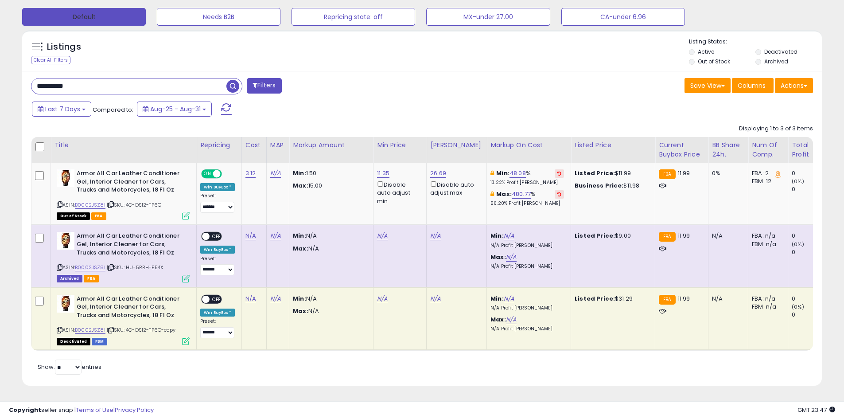  I want to click on div: FBM: n/a, so click(766, 244).